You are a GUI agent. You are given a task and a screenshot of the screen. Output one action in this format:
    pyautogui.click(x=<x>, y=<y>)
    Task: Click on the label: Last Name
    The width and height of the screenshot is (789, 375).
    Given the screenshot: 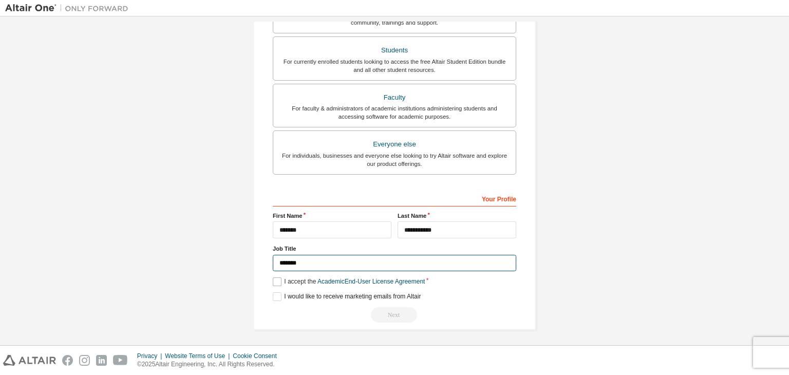 What is the action you would take?
    pyautogui.click(x=457, y=216)
    